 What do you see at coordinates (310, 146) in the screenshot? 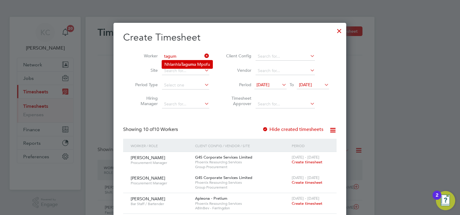
I see `div: Period` at bounding box center [310, 146].